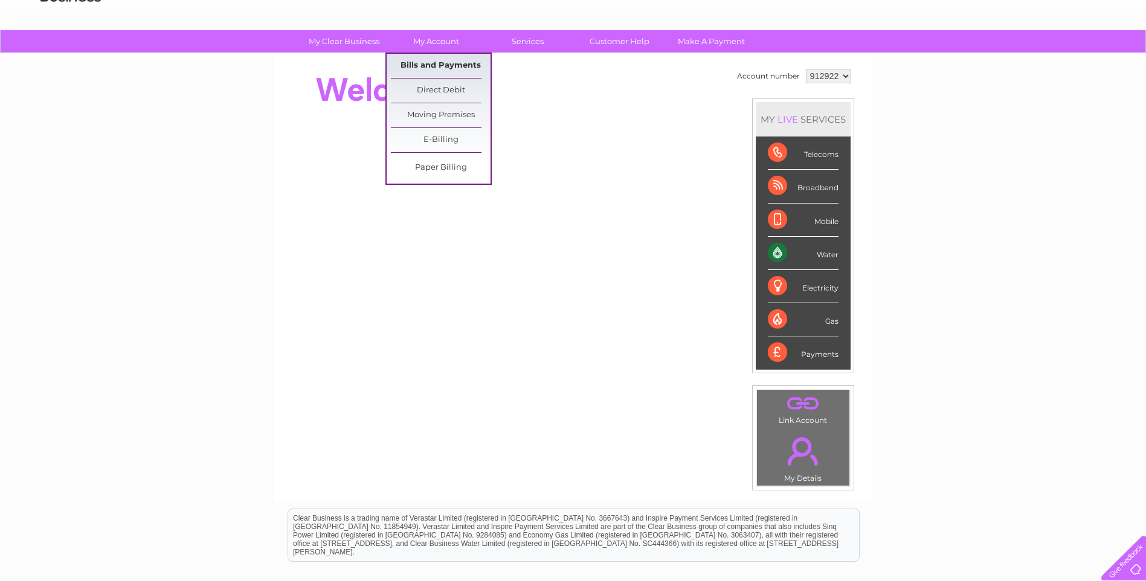 This screenshot has width=1146, height=581. What do you see at coordinates (71, 50) in the screenshot?
I see `img: logo.png` at bounding box center [71, 50].